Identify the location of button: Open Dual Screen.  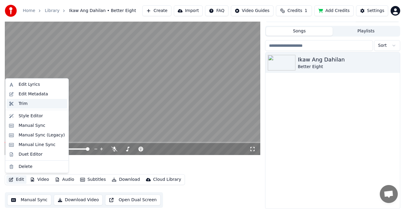
(133, 200).